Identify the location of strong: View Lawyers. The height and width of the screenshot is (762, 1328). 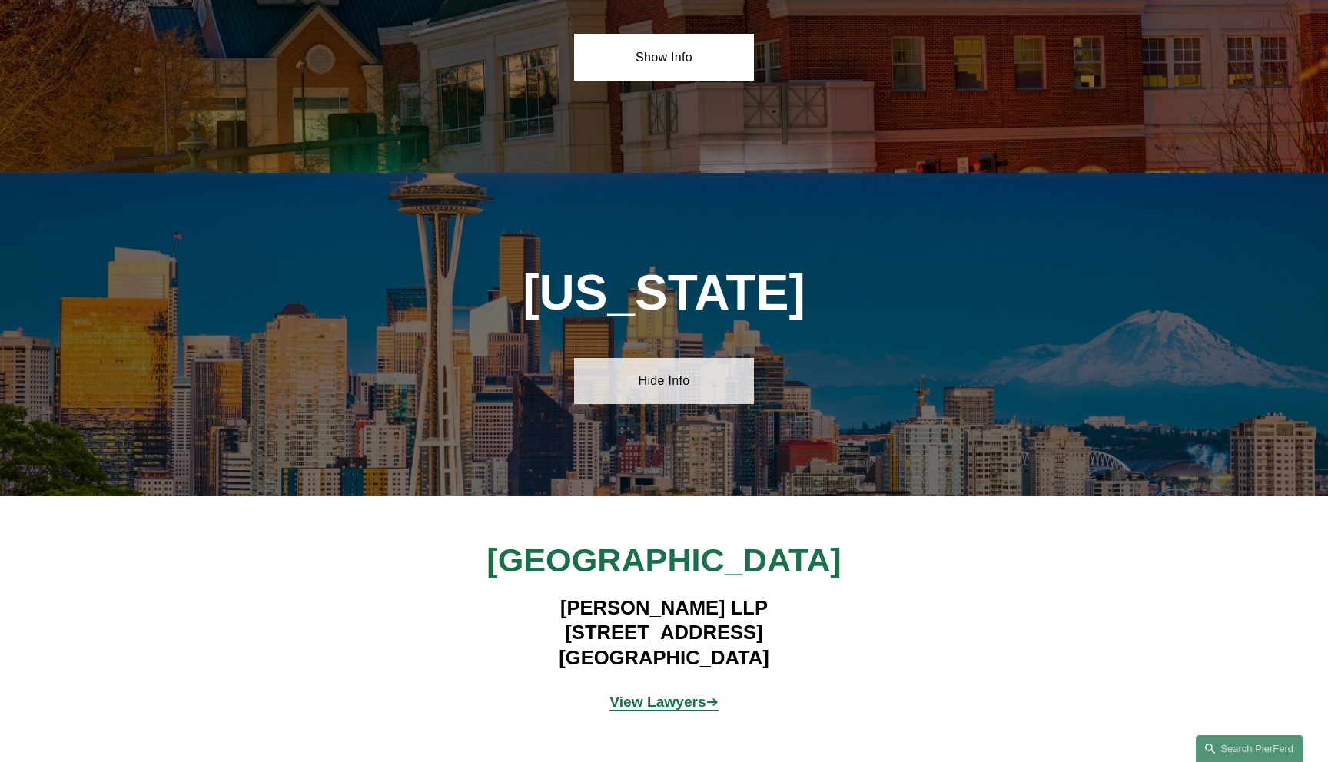
(658, 702).